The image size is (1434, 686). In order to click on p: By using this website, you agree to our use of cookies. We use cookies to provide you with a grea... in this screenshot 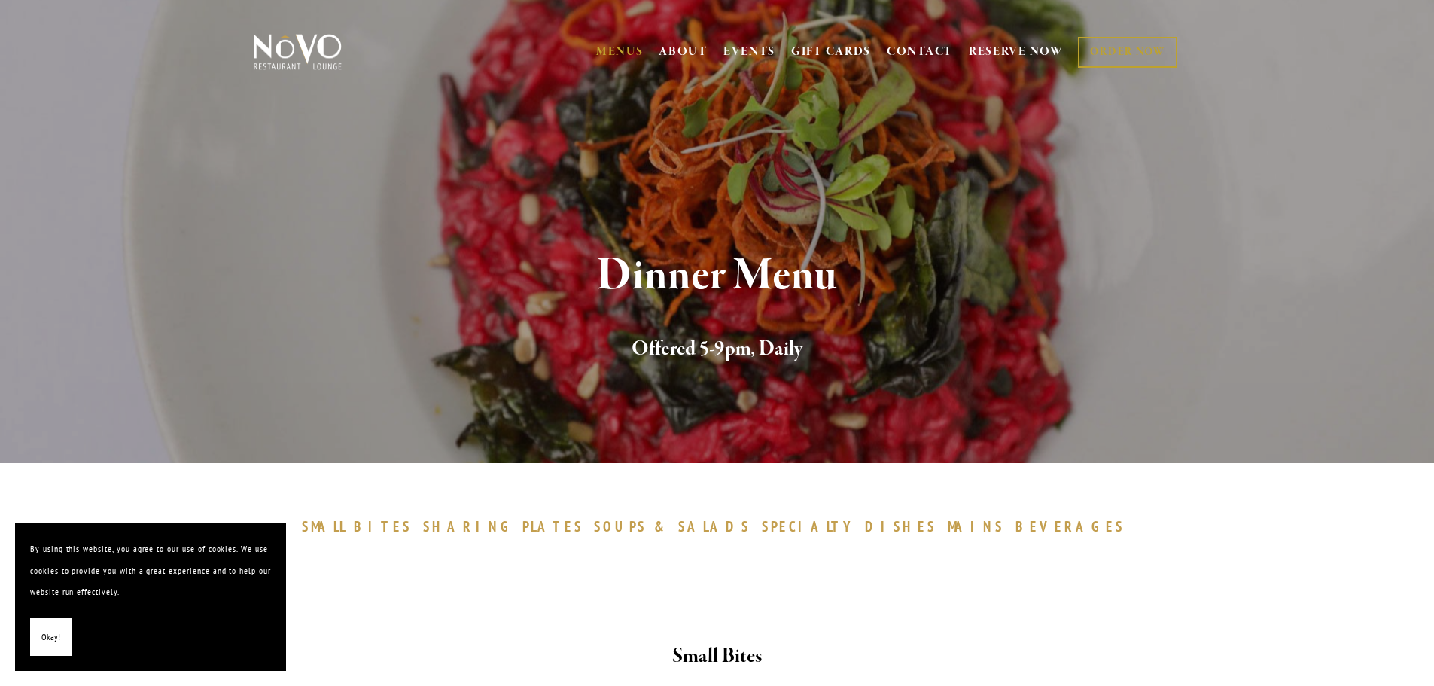, I will do `click(151, 571)`.